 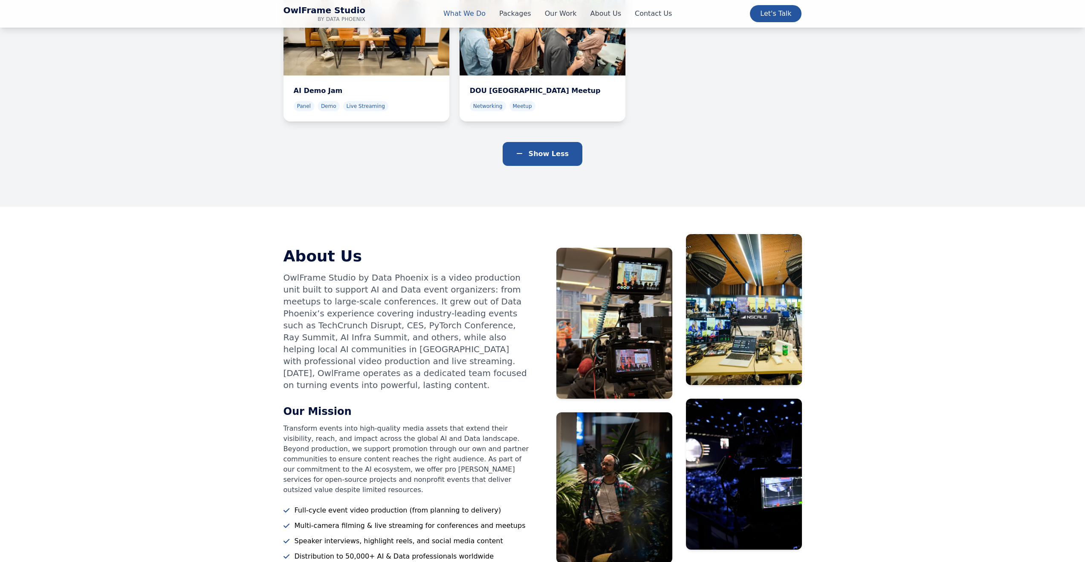 What do you see at coordinates (406, 541) in the screenshot?
I see `li: Speaker interviews, highlight reels, and social media content` at bounding box center [406, 541].